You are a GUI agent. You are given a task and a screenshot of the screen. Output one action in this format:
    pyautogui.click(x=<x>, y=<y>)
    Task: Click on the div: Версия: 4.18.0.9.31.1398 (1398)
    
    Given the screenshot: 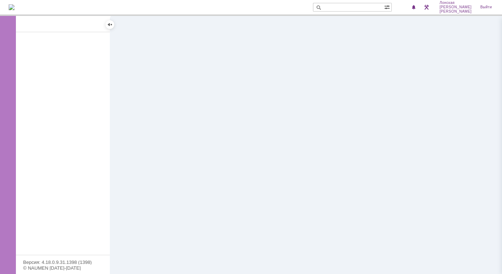 What is the action you would take?
    pyautogui.click(x=63, y=262)
    